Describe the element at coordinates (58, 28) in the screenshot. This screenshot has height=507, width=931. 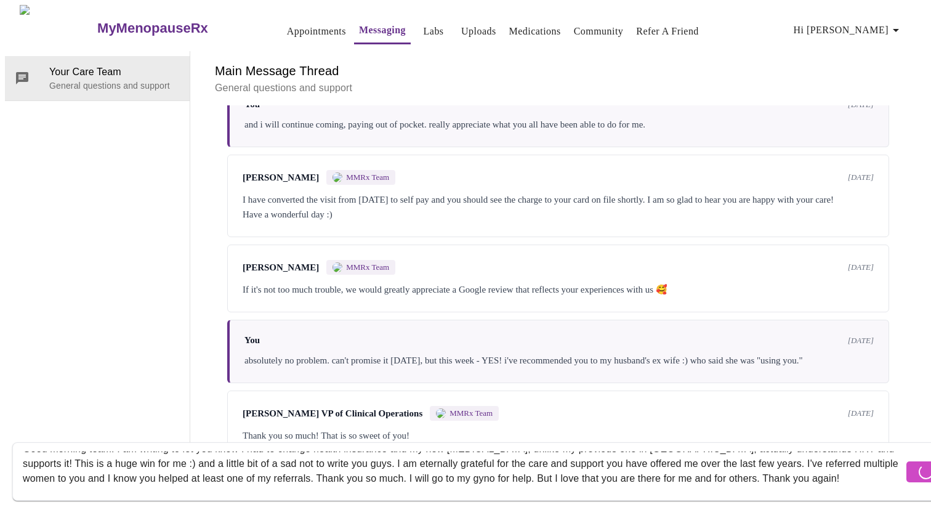
I see `img: MyMenopauseRx Logo` at that location.